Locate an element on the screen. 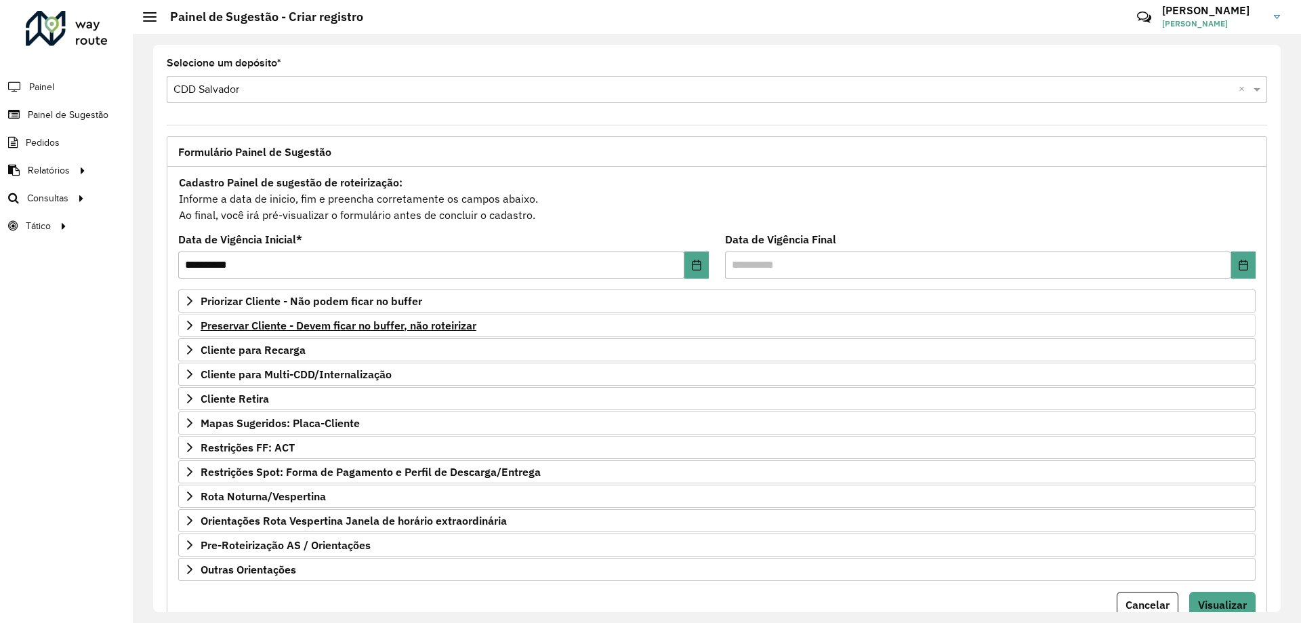 Image resolution: width=1301 pixels, height=623 pixels. a: Outras Orientações is located at coordinates (717, 569).